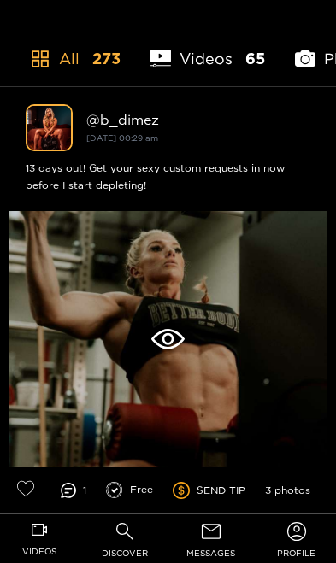 The image size is (336, 563). I want to click on div: 13 days out! Get your sexy custom requests in now before I start depleting!, so click(167, 177).